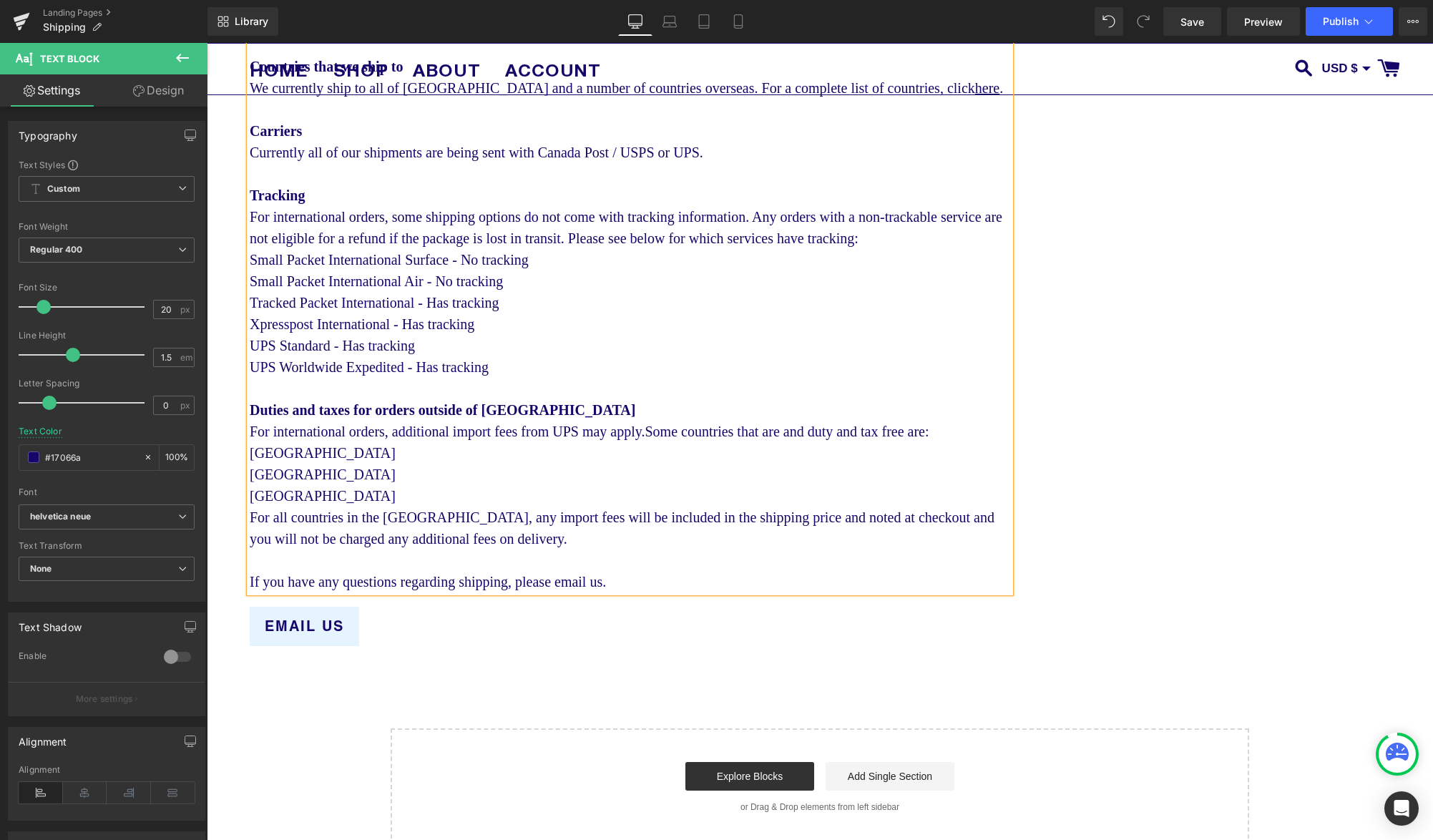 This screenshot has height=840, width=1433. Describe the element at coordinates (738, 21) in the screenshot. I see `a: Mobile` at that location.